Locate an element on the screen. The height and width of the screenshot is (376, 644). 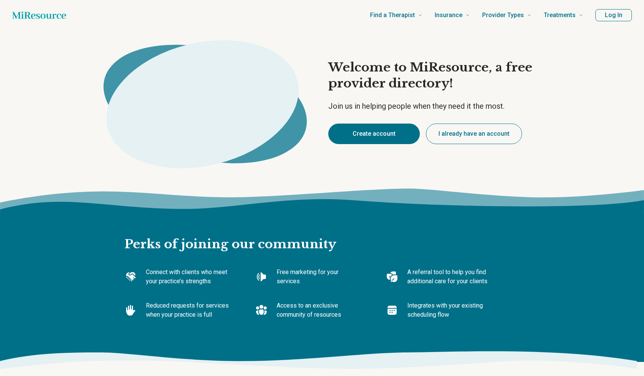
p: Connect with clients who meet your practice’s strengths is located at coordinates (188, 277).